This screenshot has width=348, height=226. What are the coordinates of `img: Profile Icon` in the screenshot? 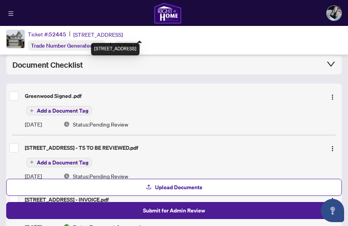 It's located at (334, 13).